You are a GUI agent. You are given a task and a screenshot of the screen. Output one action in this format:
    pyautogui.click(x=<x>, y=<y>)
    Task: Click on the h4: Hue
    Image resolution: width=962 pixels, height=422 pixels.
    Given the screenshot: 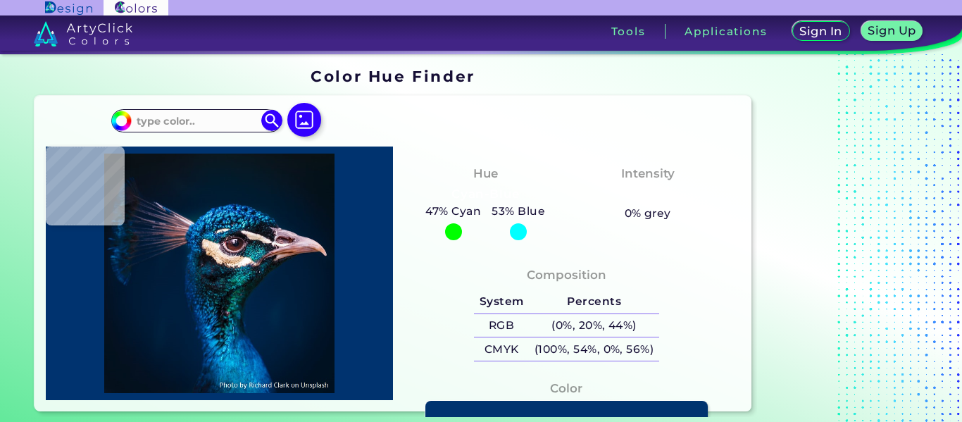 What is the action you would take?
    pyautogui.click(x=485, y=173)
    